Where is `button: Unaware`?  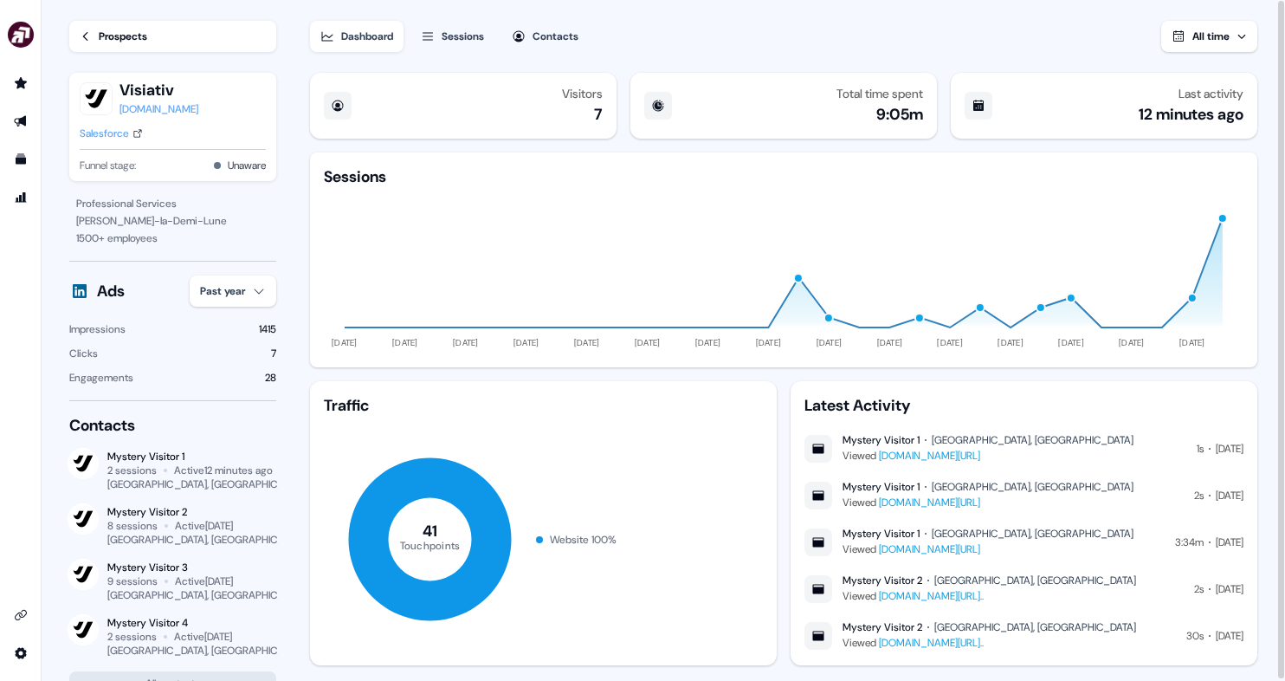 button: Unaware is located at coordinates (247, 165).